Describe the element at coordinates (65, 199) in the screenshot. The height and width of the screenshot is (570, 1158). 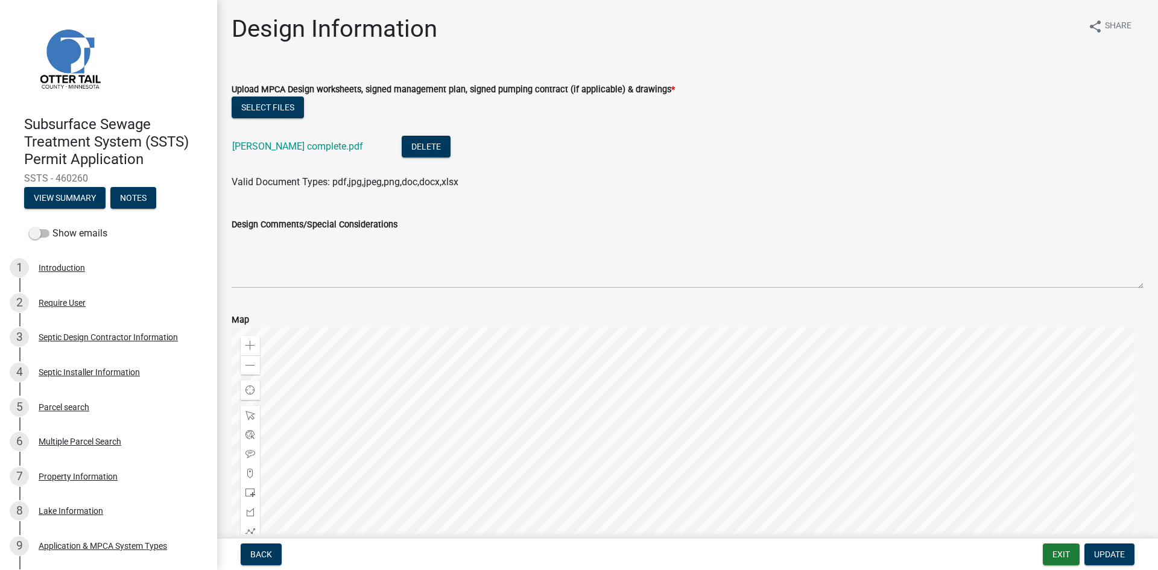
I see `wm-modal-confirm: Summary` at that location.